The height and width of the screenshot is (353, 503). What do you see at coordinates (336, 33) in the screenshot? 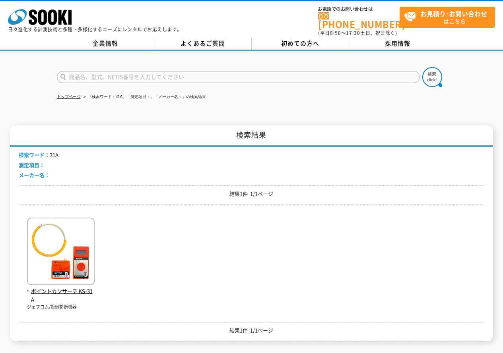
I see `span: 8:50` at bounding box center [336, 33].